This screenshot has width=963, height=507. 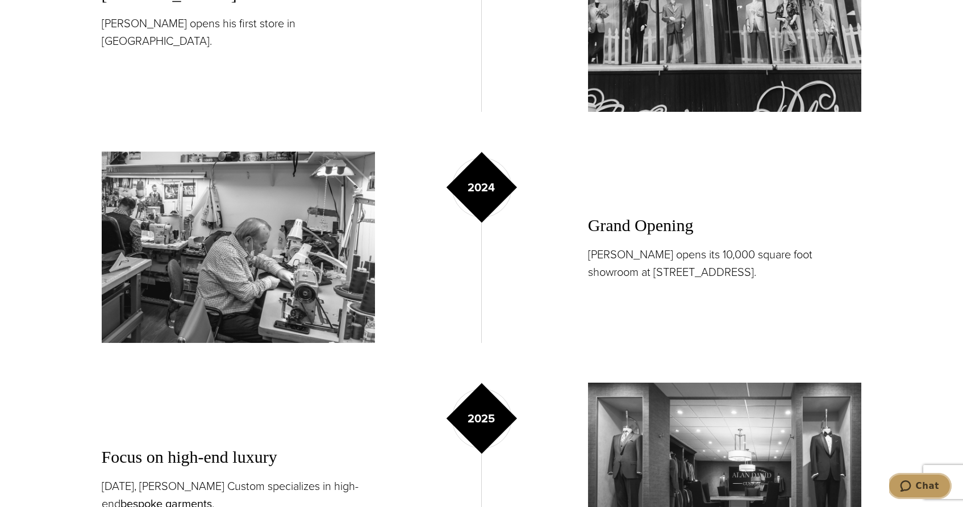 What do you see at coordinates (38, 13) in the screenshot?
I see `span: Chat` at bounding box center [38, 13].